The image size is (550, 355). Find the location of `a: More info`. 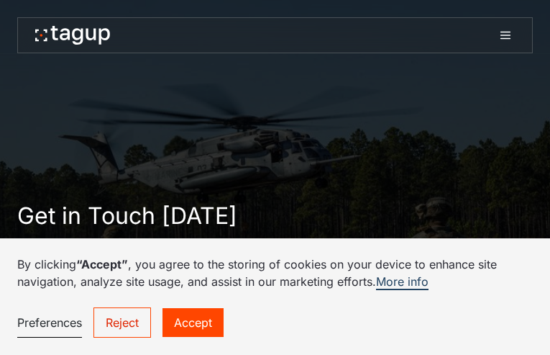

a: More info is located at coordinates (402, 282).